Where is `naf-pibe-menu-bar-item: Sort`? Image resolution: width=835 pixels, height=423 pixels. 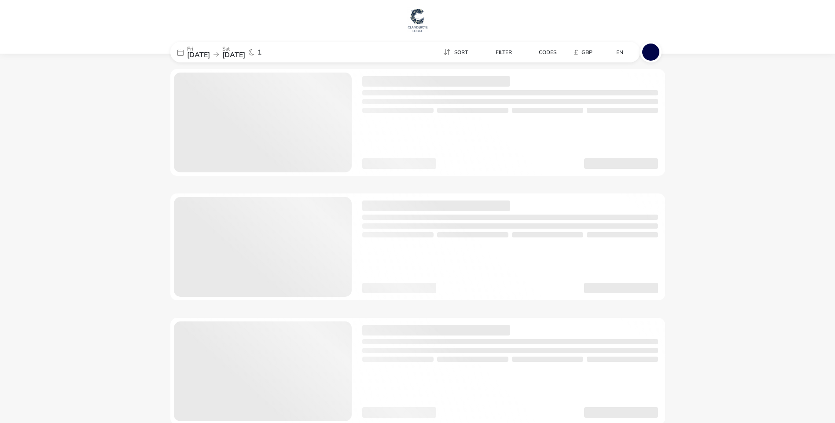
naf-pibe-menu-bar-item: Sort is located at coordinates (453, 52).